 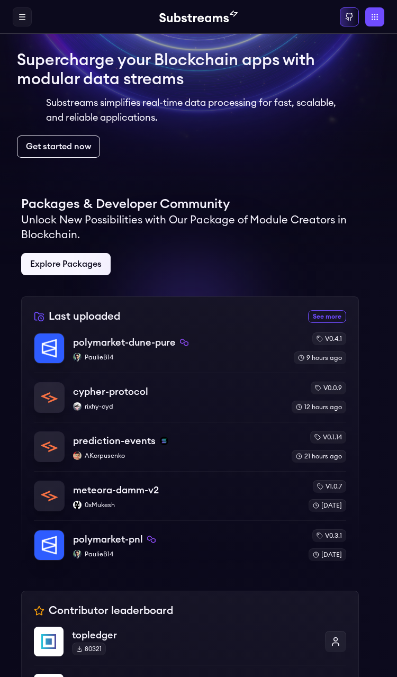 What do you see at coordinates (77, 406) in the screenshot?
I see `img: rixhy-cyd` at bounding box center [77, 406].